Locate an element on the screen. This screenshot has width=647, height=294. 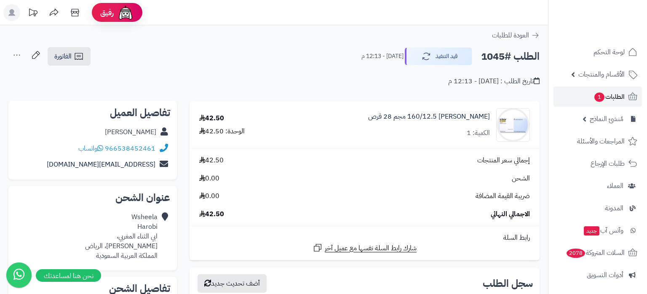
h3: سجل الطلب is located at coordinates (507, 284).